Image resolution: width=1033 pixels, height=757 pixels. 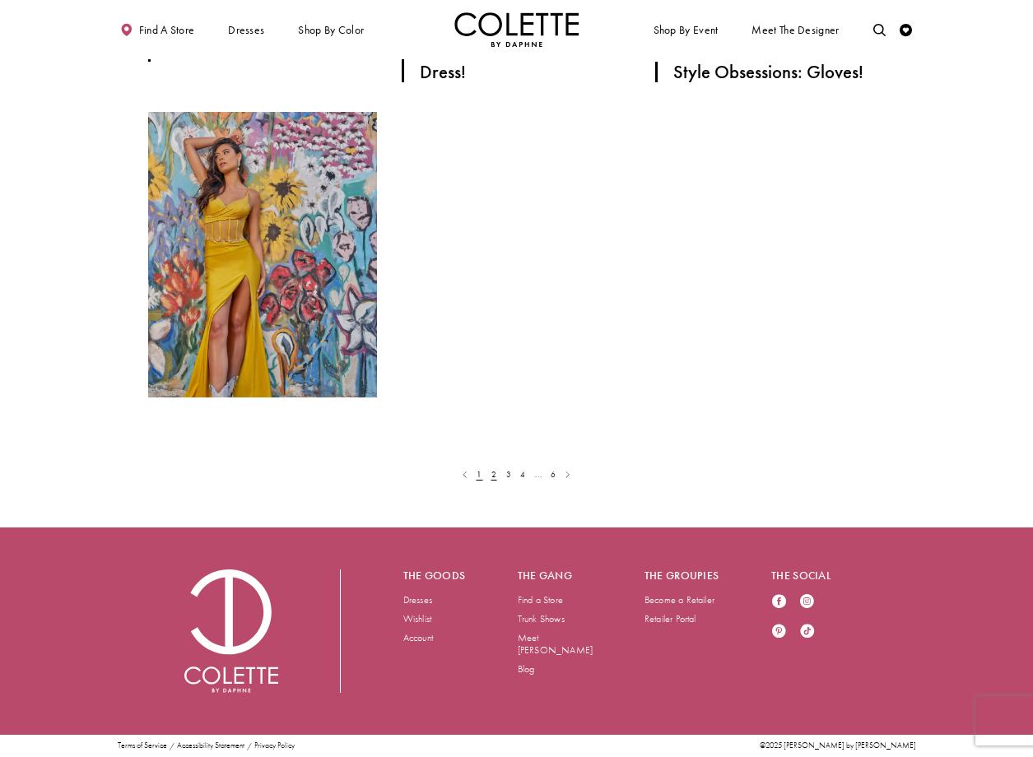 I want to click on a: Privacy Policy, so click(x=274, y=745).